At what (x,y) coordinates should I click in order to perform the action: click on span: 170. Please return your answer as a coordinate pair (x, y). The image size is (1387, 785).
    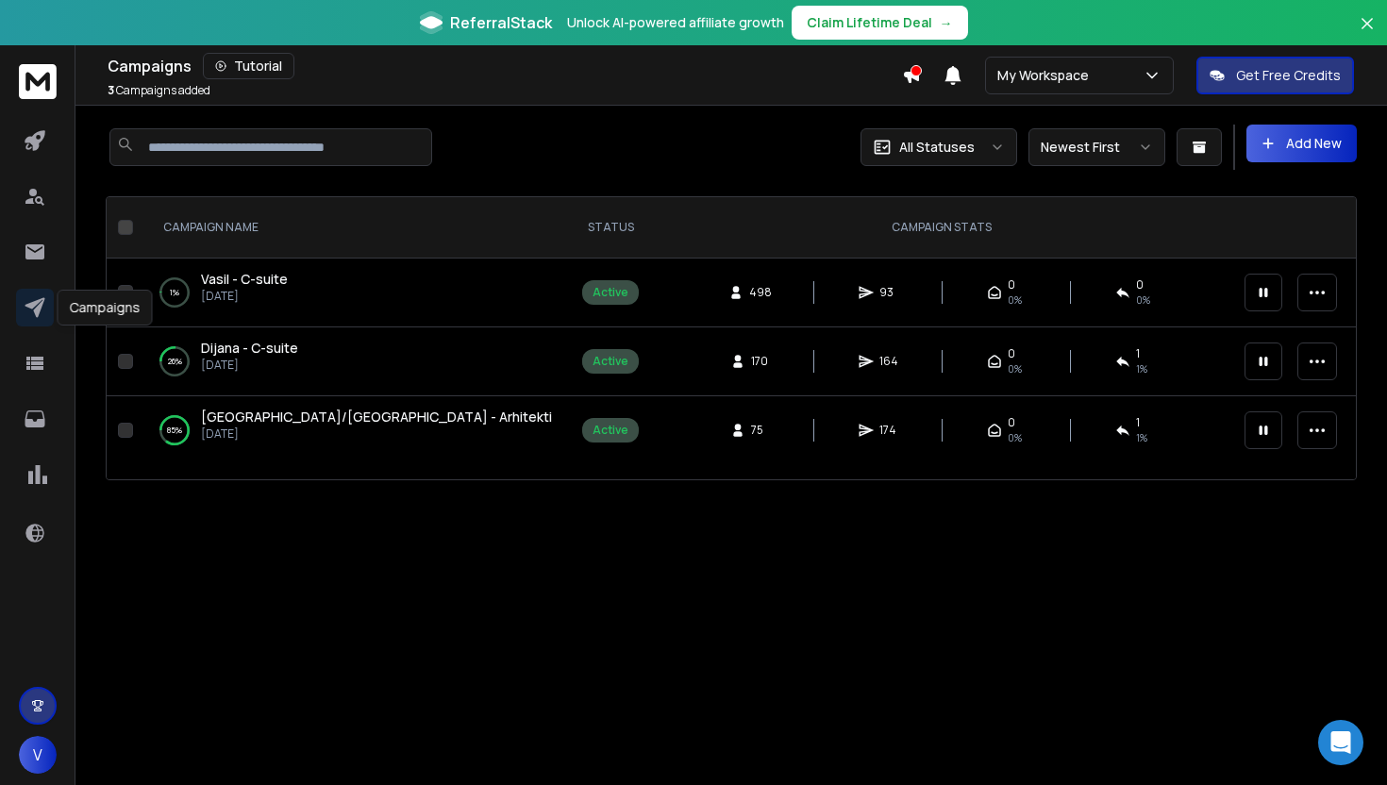
    Looking at the image, I should click on (761, 361).